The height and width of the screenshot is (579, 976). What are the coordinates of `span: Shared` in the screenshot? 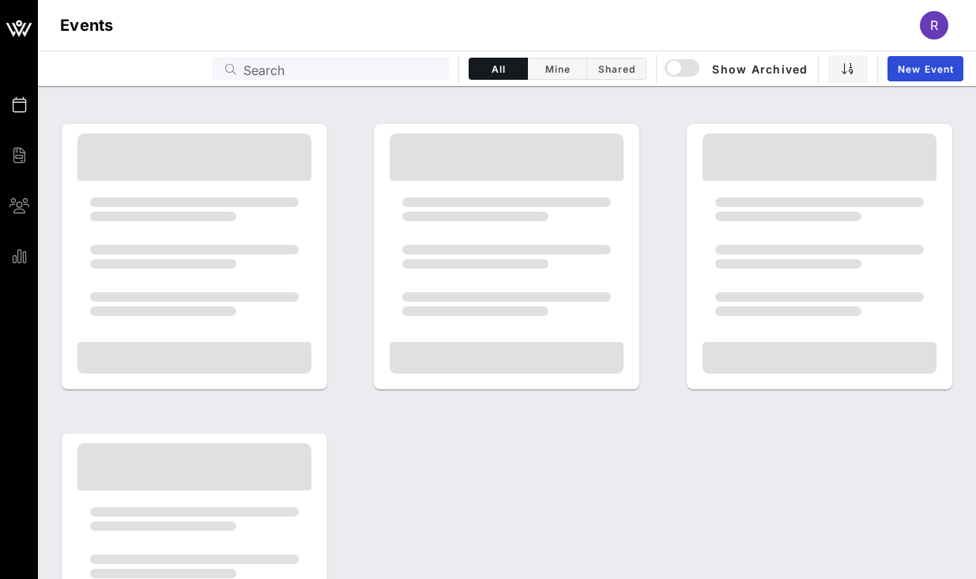 It's located at (616, 69).